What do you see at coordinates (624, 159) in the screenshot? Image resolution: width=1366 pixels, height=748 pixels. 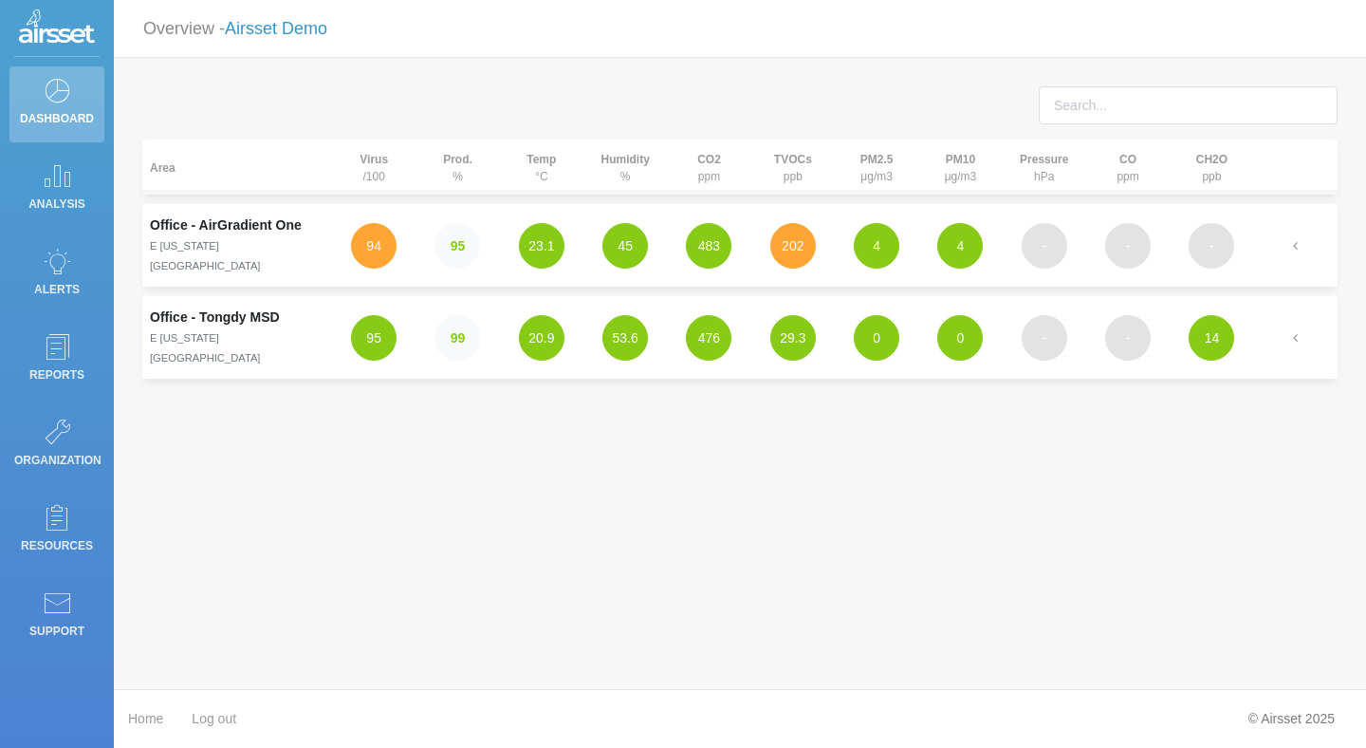 I see `strong: Humidity` at bounding box center [624, 159].